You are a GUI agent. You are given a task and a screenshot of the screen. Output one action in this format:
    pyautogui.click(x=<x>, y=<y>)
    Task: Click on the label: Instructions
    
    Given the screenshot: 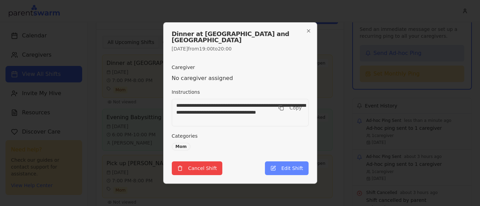 What is the action you would take?
    pyautogui.click(x=186, y=92)
    